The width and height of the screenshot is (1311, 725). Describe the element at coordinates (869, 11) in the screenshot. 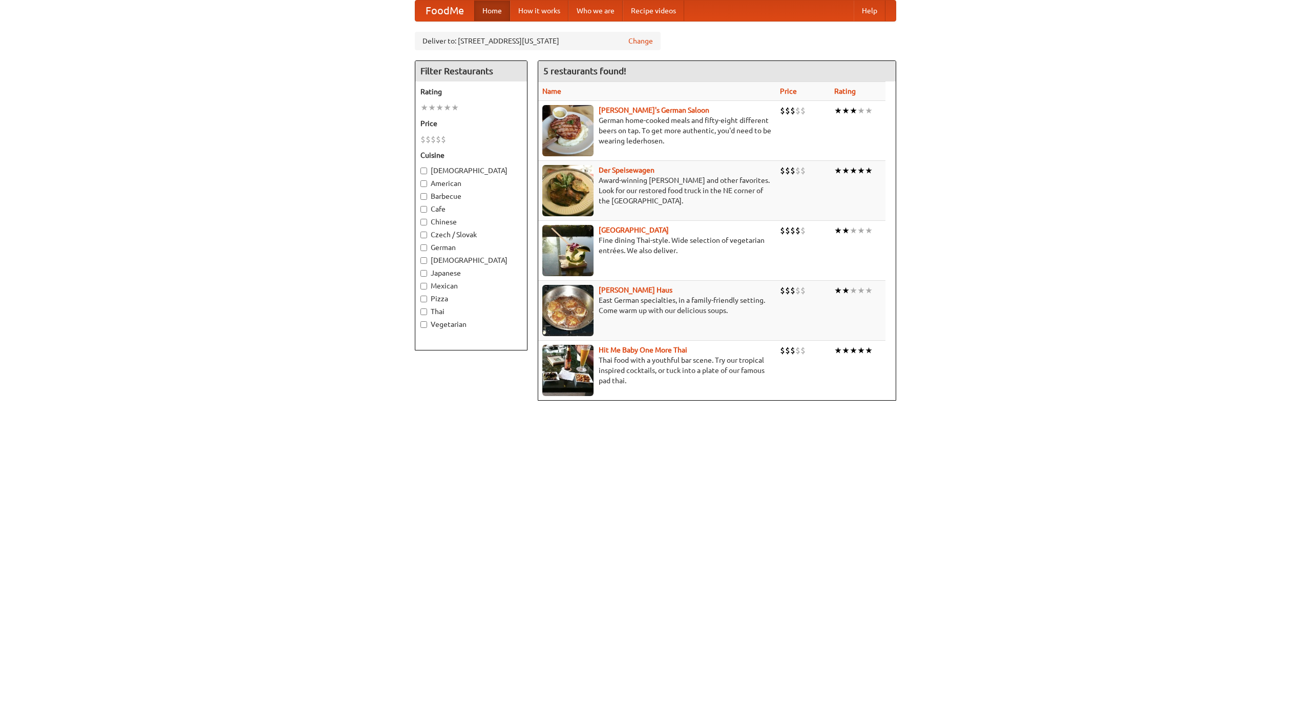

I see `a: Help` at that location.